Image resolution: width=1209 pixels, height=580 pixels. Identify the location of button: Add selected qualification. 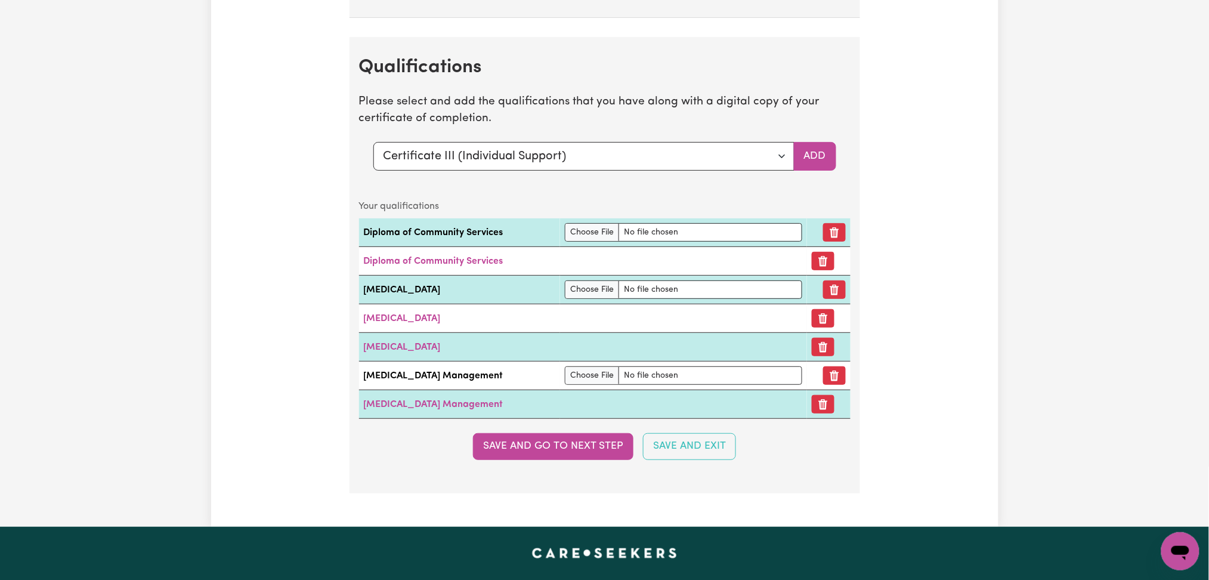
(815, 156).